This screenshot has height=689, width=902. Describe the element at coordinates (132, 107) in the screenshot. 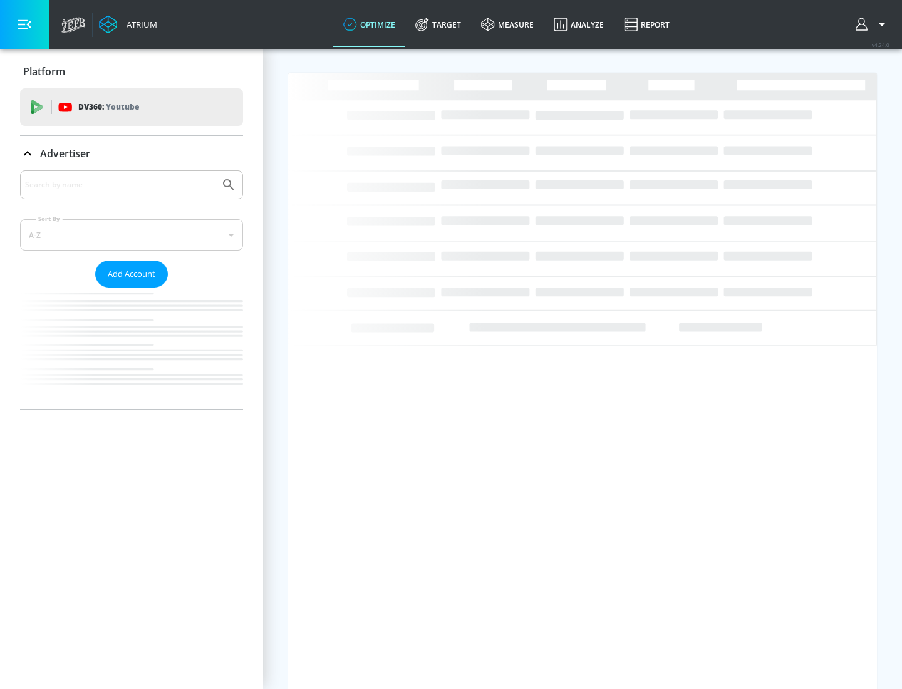

I see `div: DV360: Youtube` at that location.